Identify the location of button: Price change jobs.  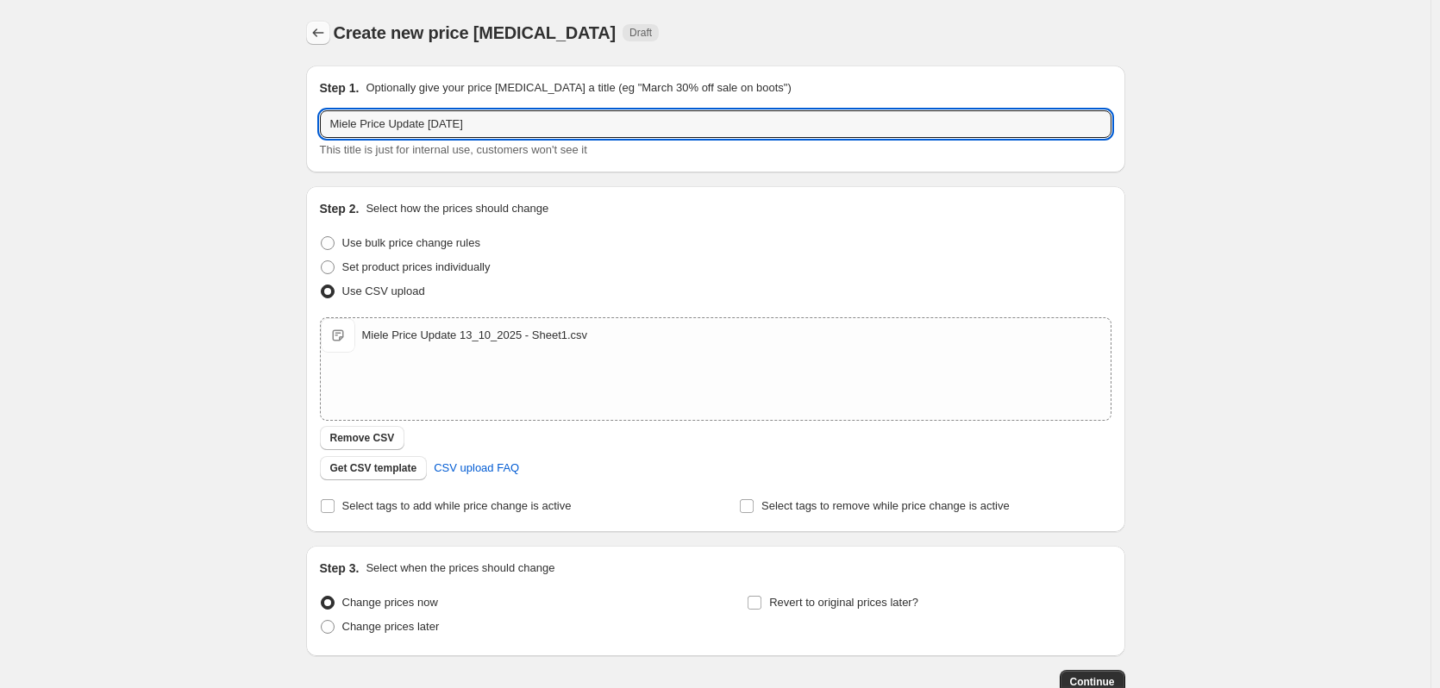
(318, 33).